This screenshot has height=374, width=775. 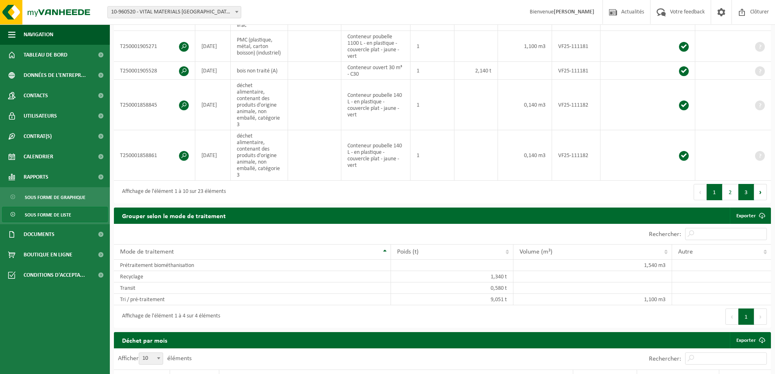 What do you see at coordinates (155, 155) in the screenshot?
I see `td: T250001858861` at bounding box center [155, 155].